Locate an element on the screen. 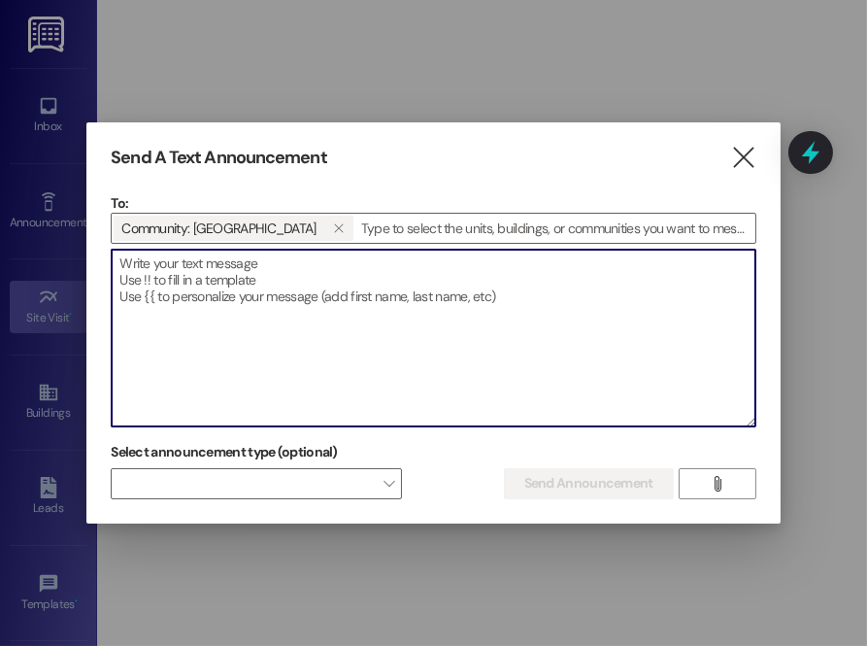 Image resolution: width=867 pixels, height=646 pixels. p: To: is located at coordinates (433, 203).